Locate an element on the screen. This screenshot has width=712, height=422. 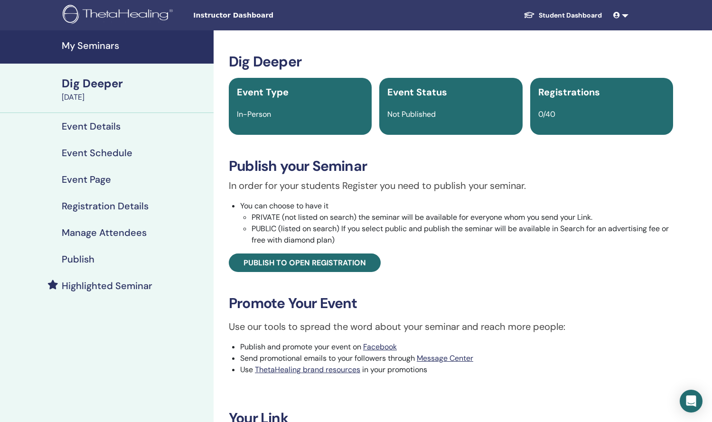
span: Instructor Dashboard is located at coordinates (264, 15).